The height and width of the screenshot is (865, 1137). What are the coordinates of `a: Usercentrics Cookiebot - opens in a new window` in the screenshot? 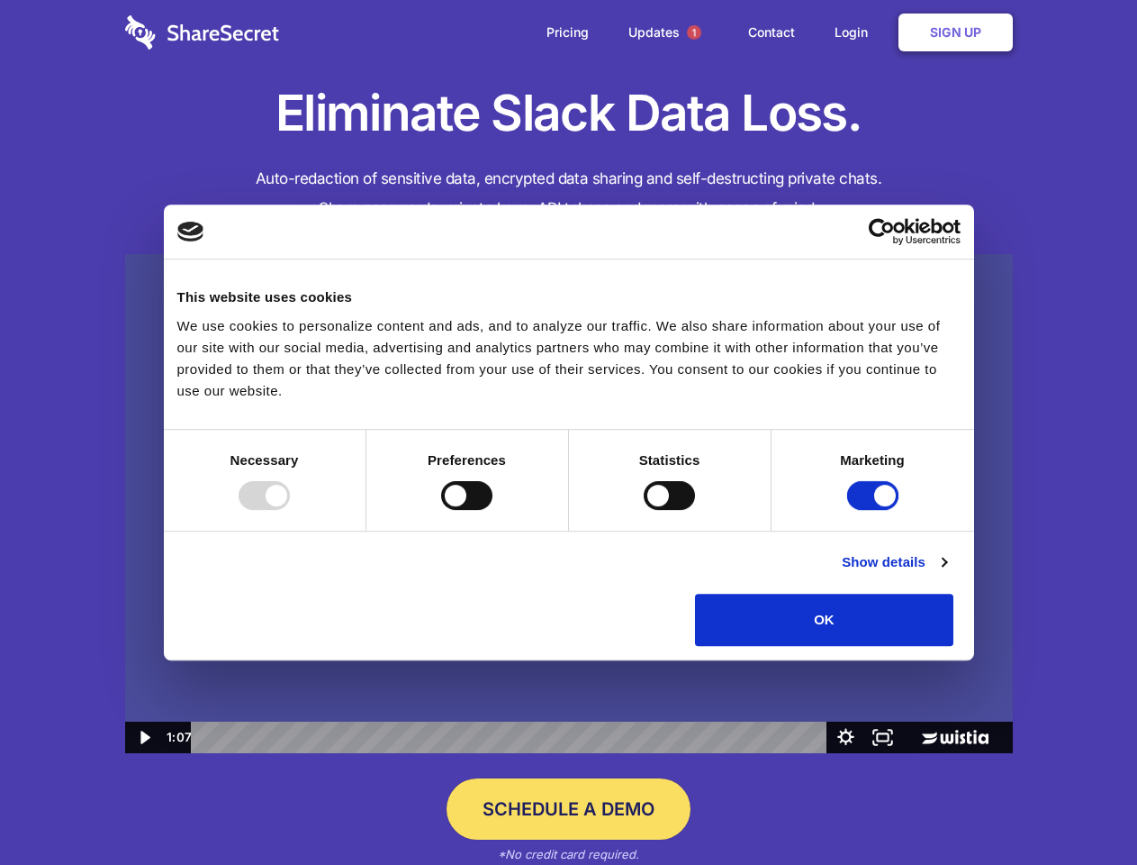 It's located at (882, 231).